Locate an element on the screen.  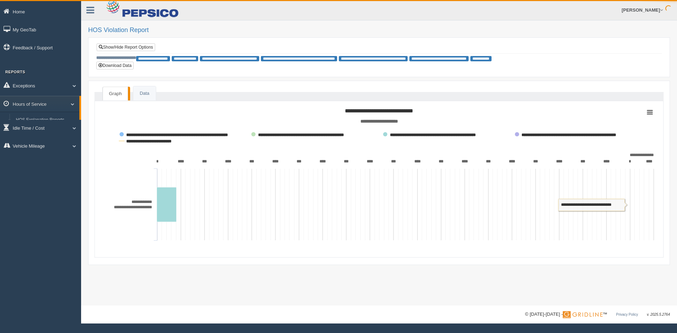
span: v. 2025.5.2764 is located at coordinates (659, 315).